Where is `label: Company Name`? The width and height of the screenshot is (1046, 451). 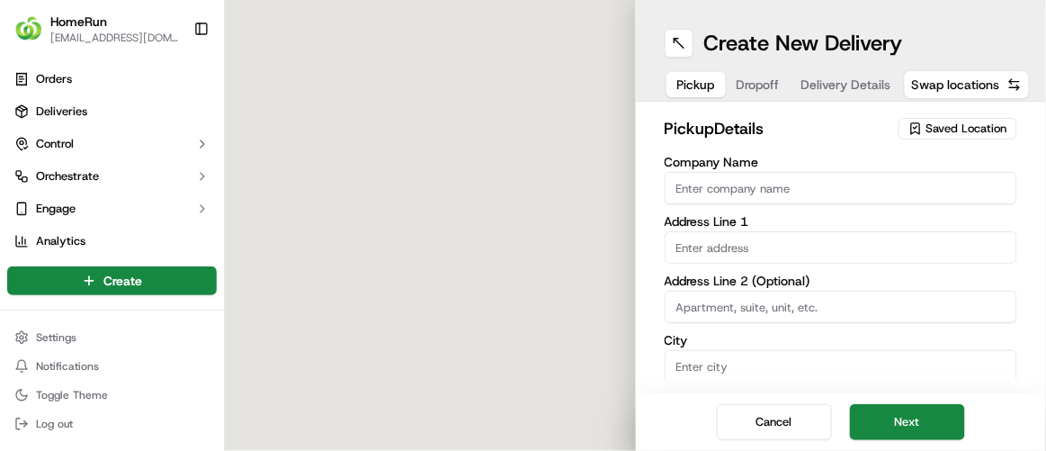 label: Company Name is located at coordinates (841, 162).